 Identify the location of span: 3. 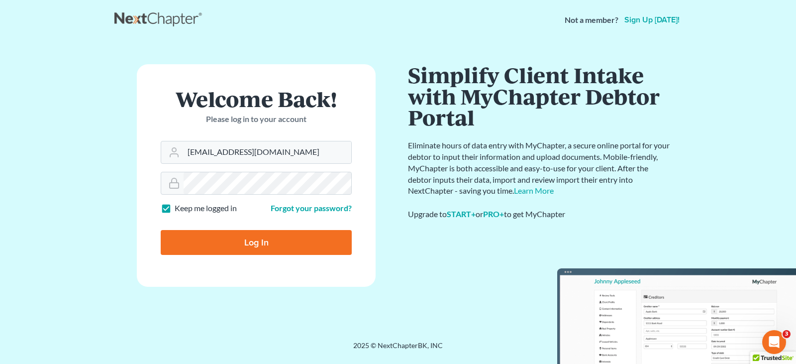
(786, 334).